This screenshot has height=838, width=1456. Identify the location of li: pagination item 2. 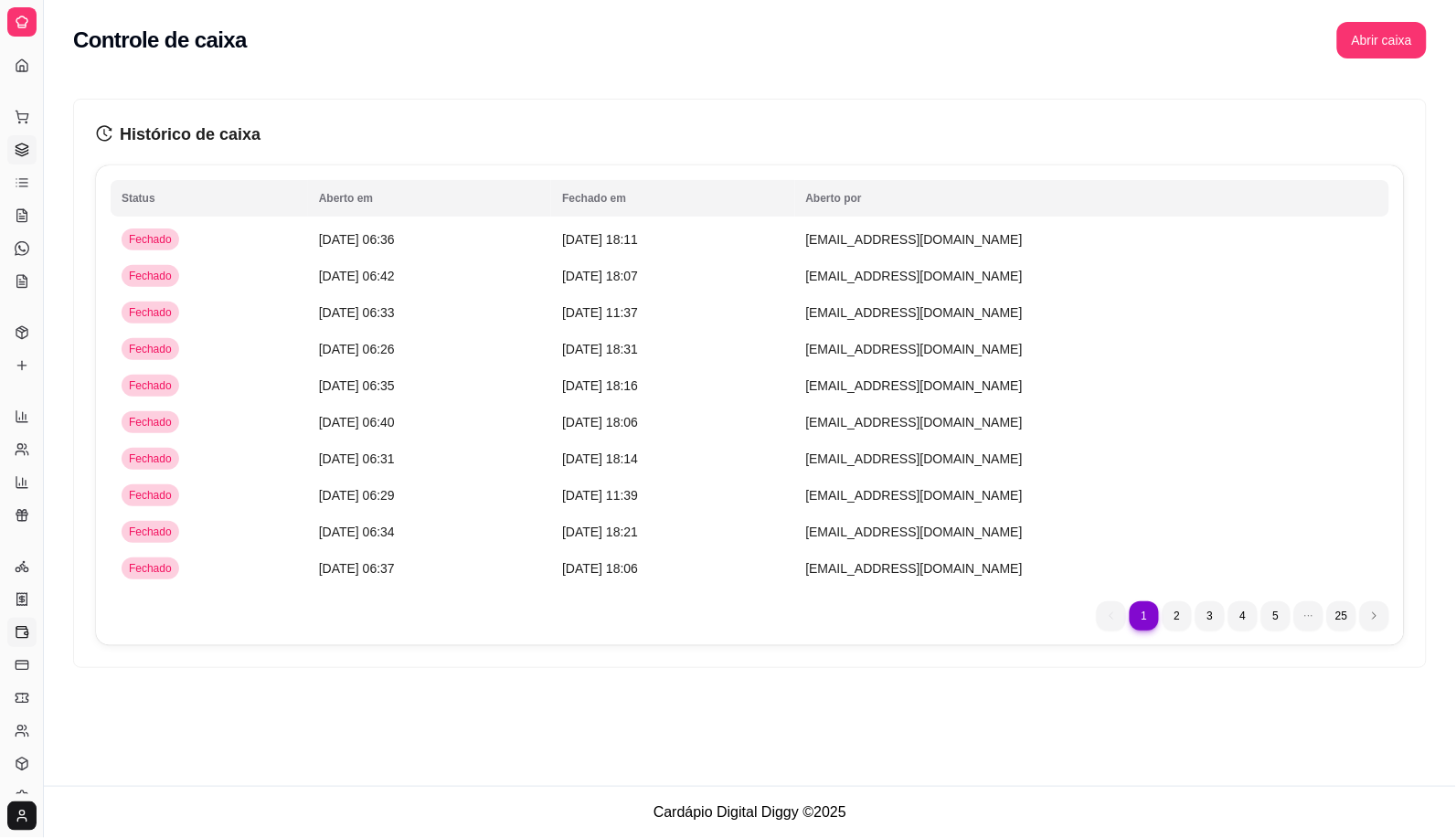
(1178, 616).